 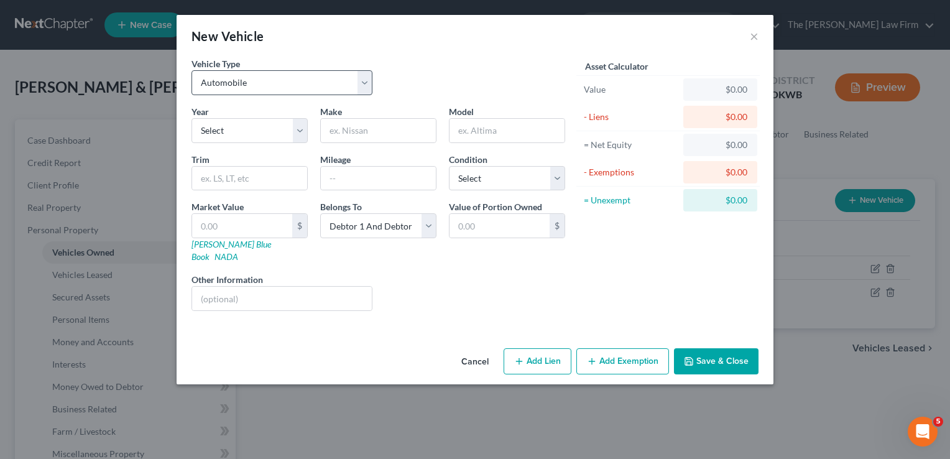 What do you see at coordinates (227, 279) in the screenshot?
I see `label: Other Information` at bounding box center [227, 279].